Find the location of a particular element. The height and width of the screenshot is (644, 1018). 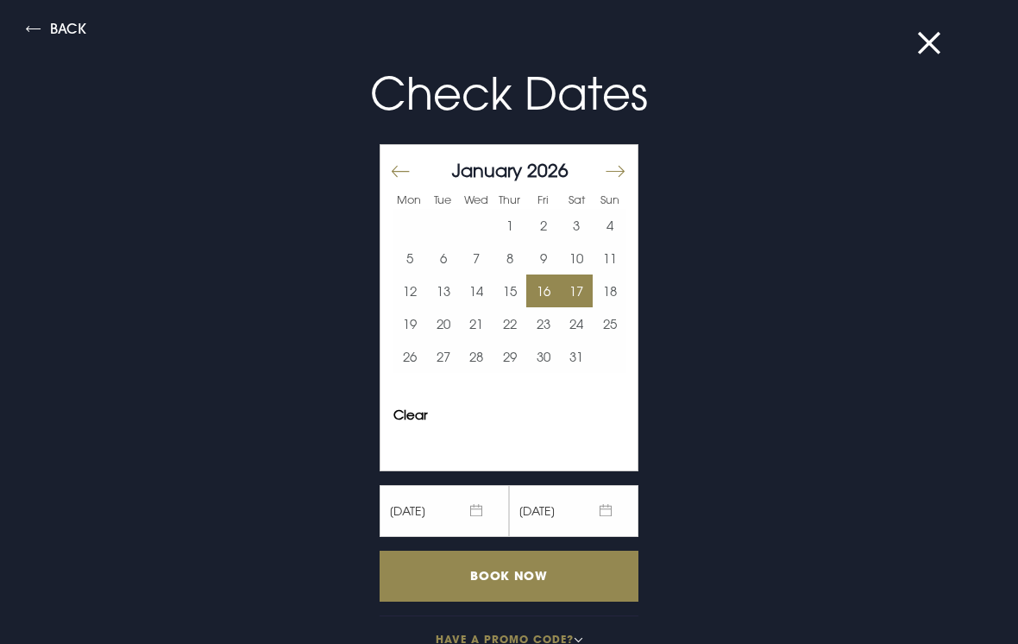

td: Choose Sunday, January 4, 2026 as your start date. is located at coordinates (609, 225).